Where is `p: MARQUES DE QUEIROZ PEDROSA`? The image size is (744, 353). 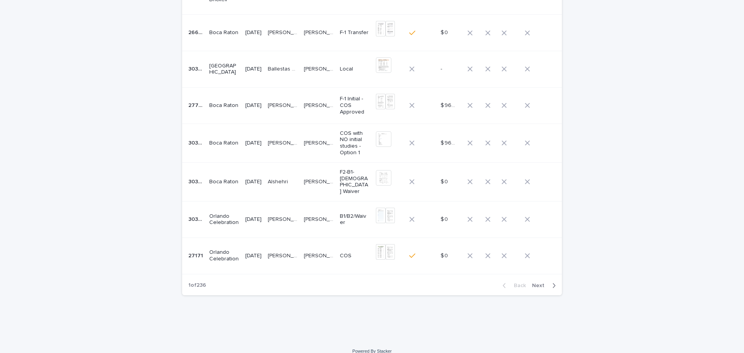 p: MARQUES DE QUEIROZ PEDROSA is located at coordinates (283, 219).